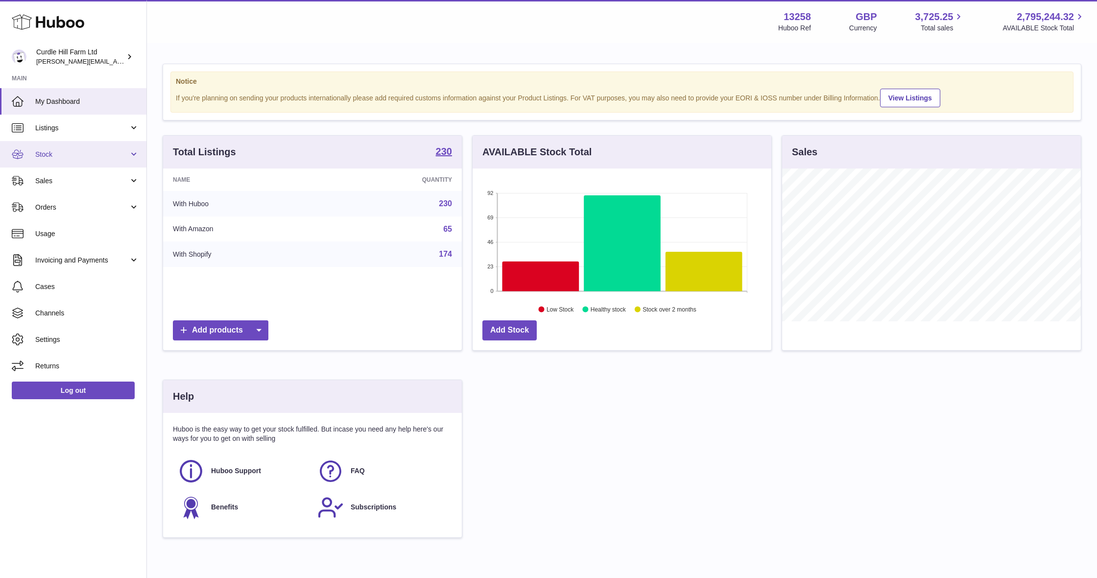  I want to click on strong: 13258, so click(798, 17).